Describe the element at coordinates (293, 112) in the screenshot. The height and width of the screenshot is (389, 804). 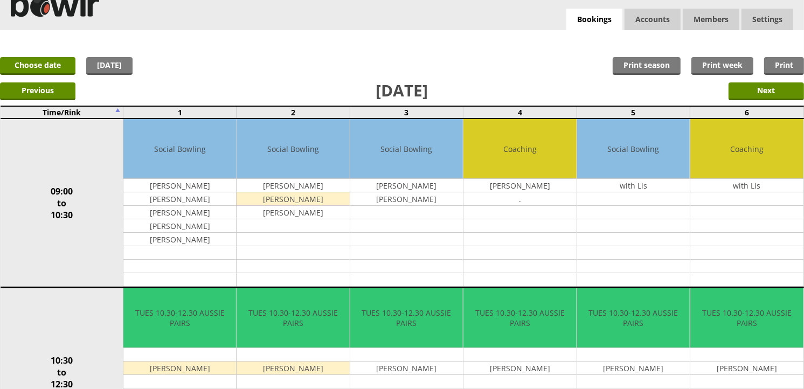
I see `td: 2` at that location.